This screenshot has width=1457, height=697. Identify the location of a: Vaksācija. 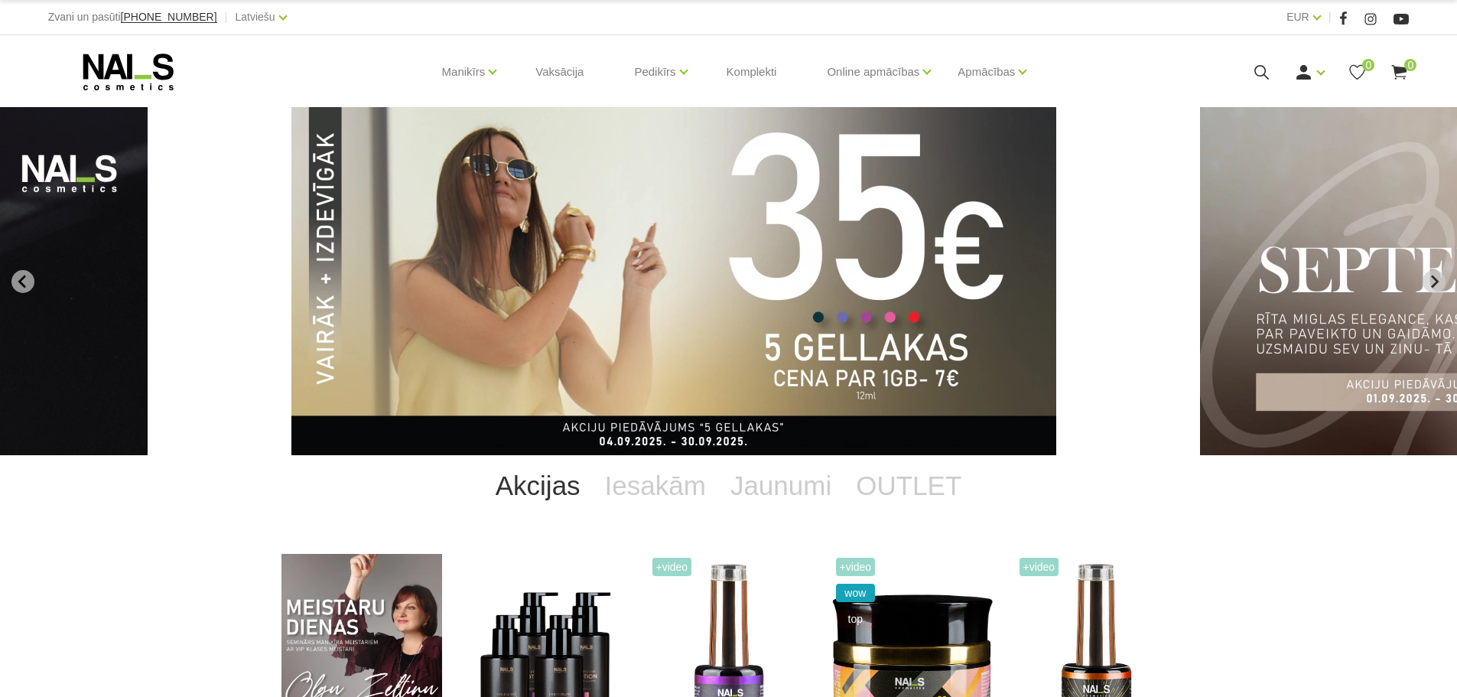
(559, 72).